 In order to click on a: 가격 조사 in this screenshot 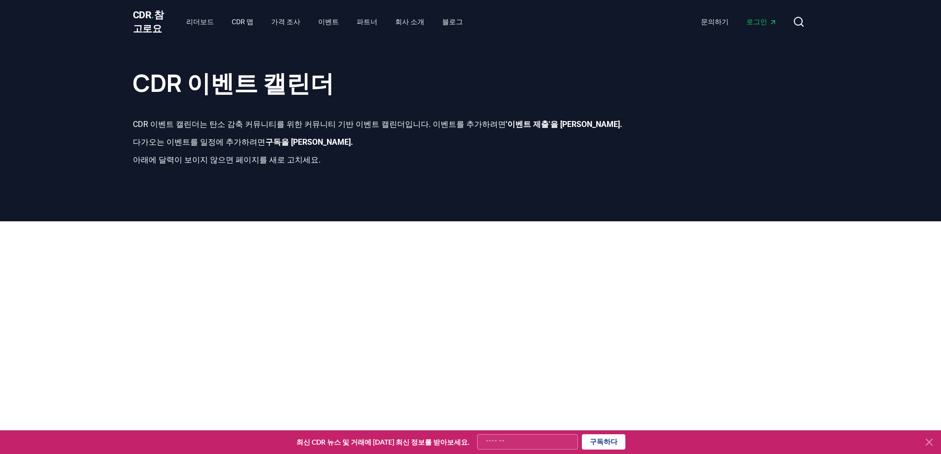, I will do `click(285, 22)`.